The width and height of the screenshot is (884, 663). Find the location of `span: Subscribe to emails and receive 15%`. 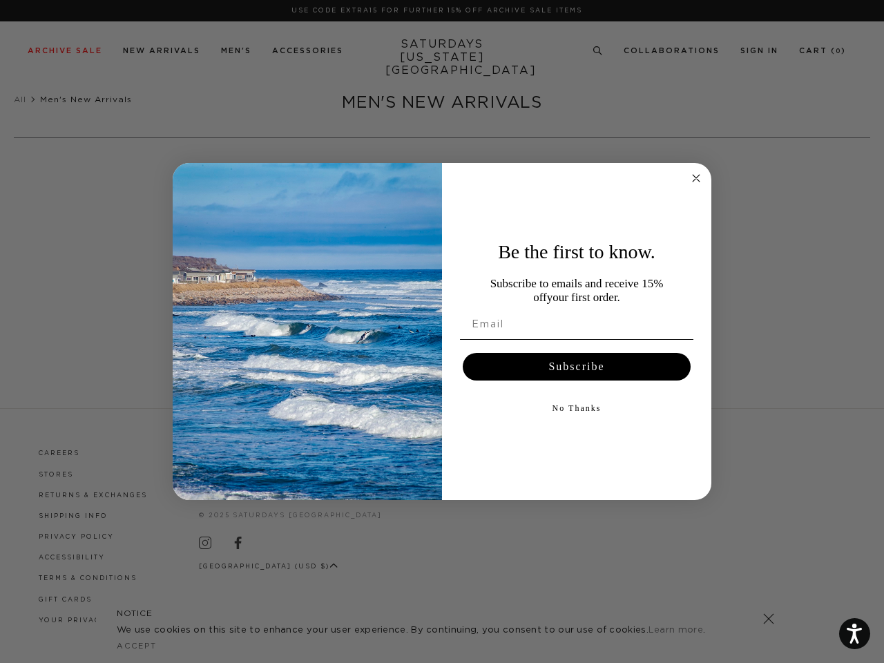

span: Subscribe to emails and receive 15% is located at coordinates (577, 283).